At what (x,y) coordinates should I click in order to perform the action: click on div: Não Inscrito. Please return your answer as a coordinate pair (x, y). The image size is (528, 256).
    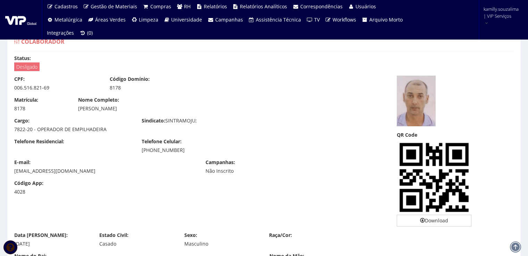
    Looking at the image, I should click on (248, 171).